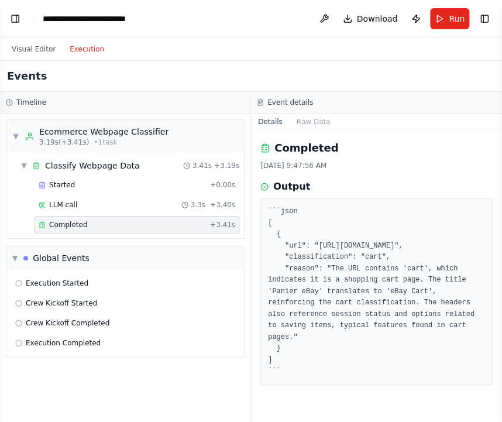 This screenshot has height=422, width=502. What do you see at coordinates (456, 19) in the screenshot?
I see `span: Run` at bounding box center [456, 19].